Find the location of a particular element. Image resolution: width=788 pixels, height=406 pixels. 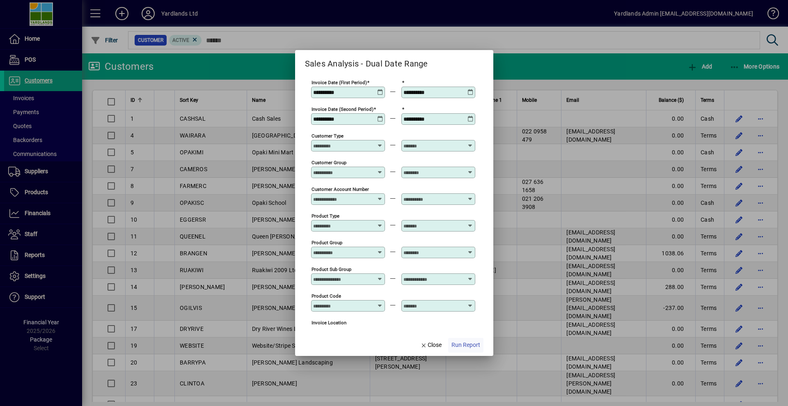

mat-label: Invoice Date (First Period) is located at coordinates (339, 82).